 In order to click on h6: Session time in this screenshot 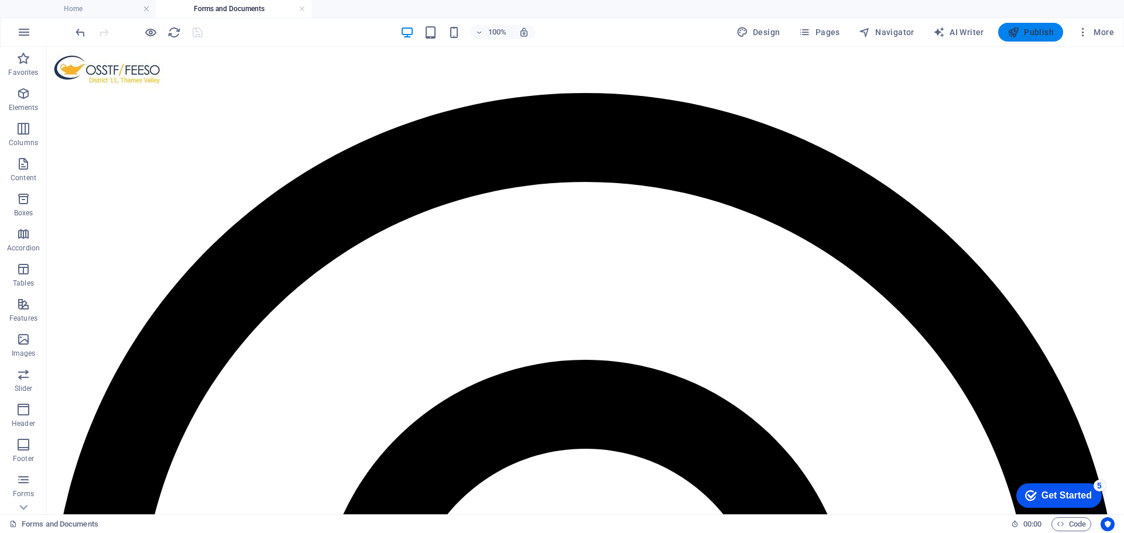, I will do `click(1026, 525)`.